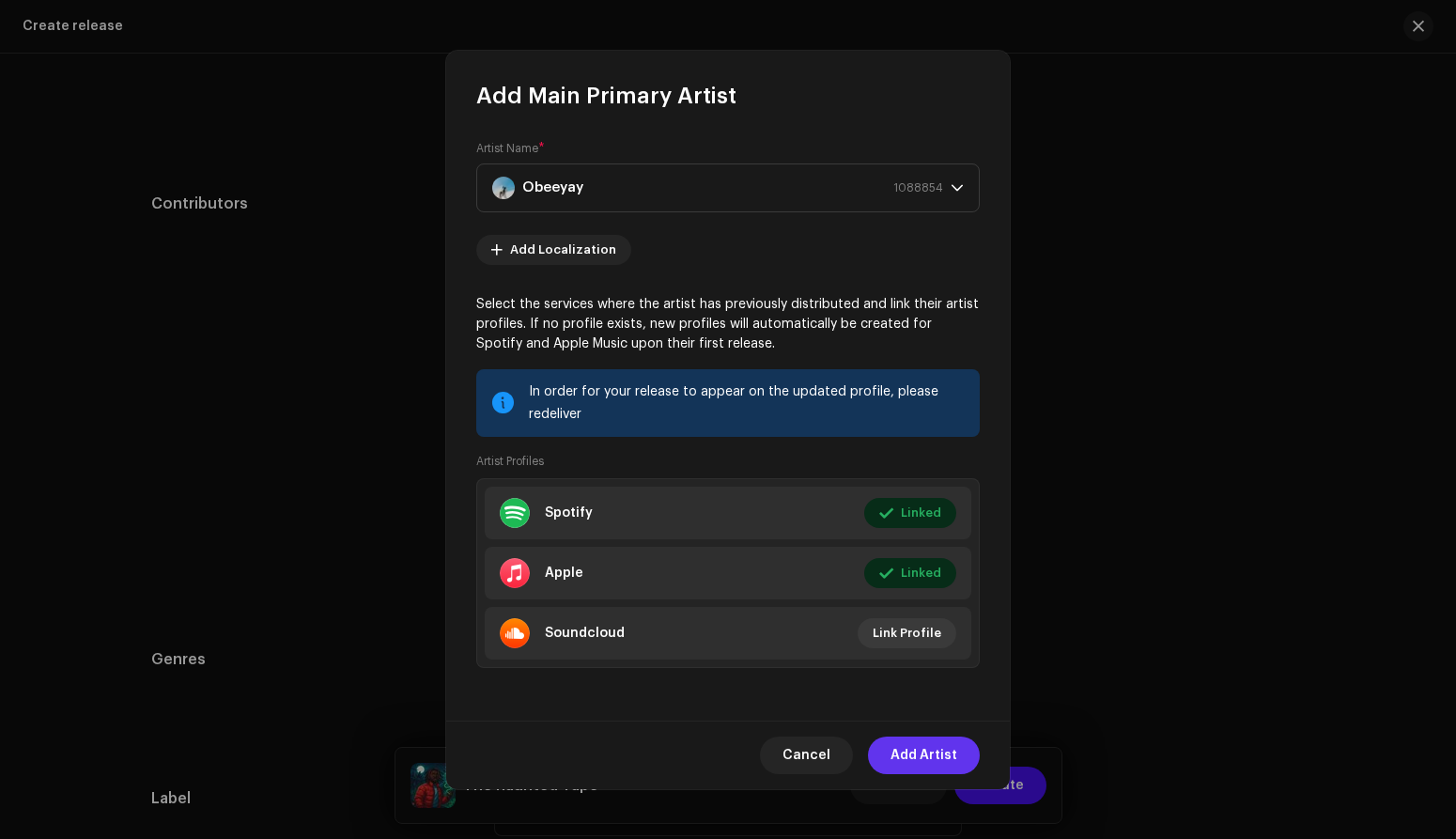 The width and height of the screenshot is (1456, 839). What do you see at coordinates (504, 188) in the screenshot?
I see `img: 3146d059-1fde-45e7-9a8d-64341eb0ba13` at bounding box center [504, 188].